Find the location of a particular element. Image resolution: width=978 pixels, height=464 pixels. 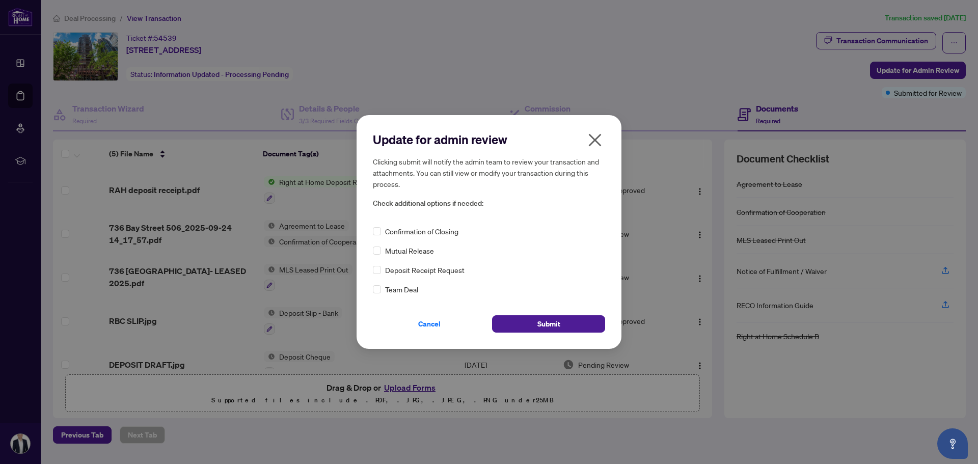

button: Cancel is located at coordinates (430, 324).